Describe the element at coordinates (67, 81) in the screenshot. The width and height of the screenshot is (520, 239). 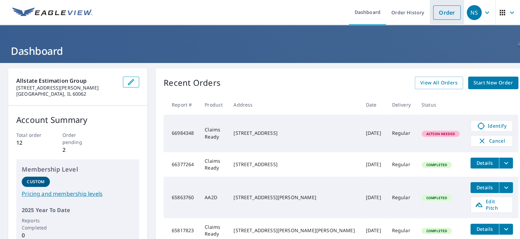
I see `p: Allstate Estimation Group` at that location.